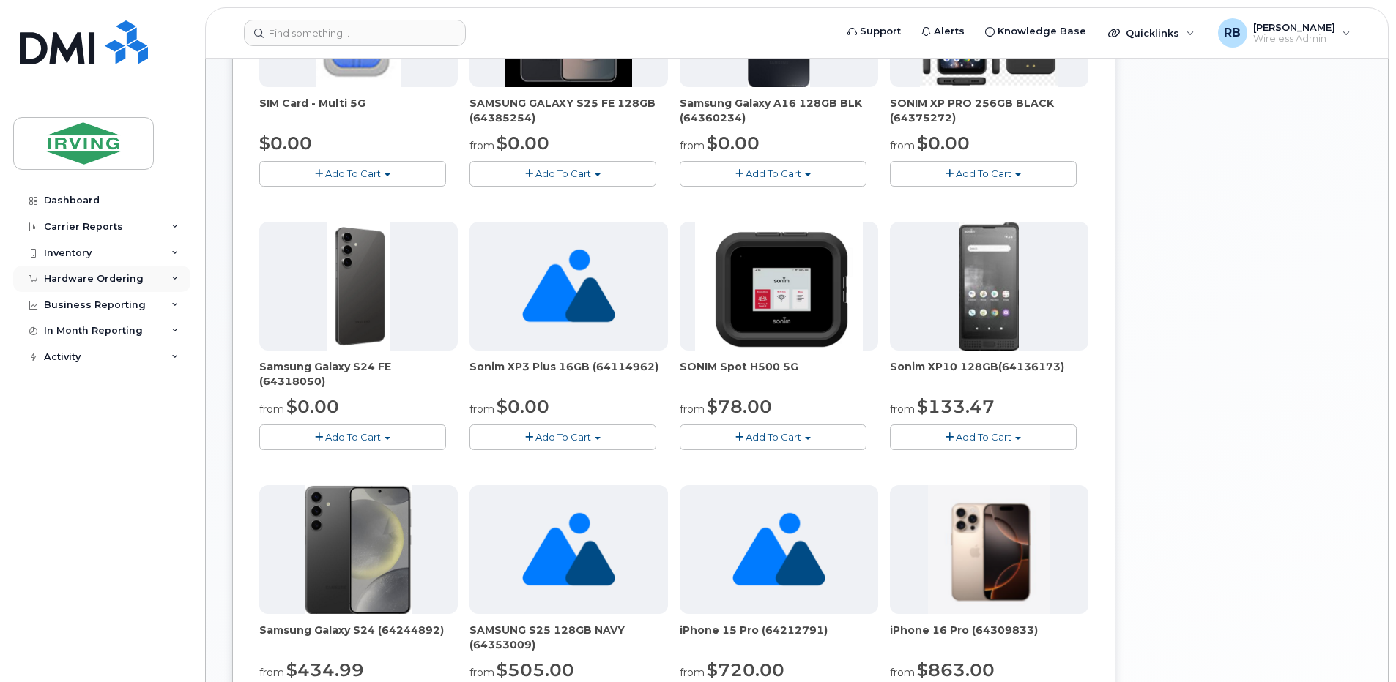  What do you see at coordinates (778, 374) in the screenshot?
I see `div: SONIM Spot H500 5G` at bounding box center [778, 374].